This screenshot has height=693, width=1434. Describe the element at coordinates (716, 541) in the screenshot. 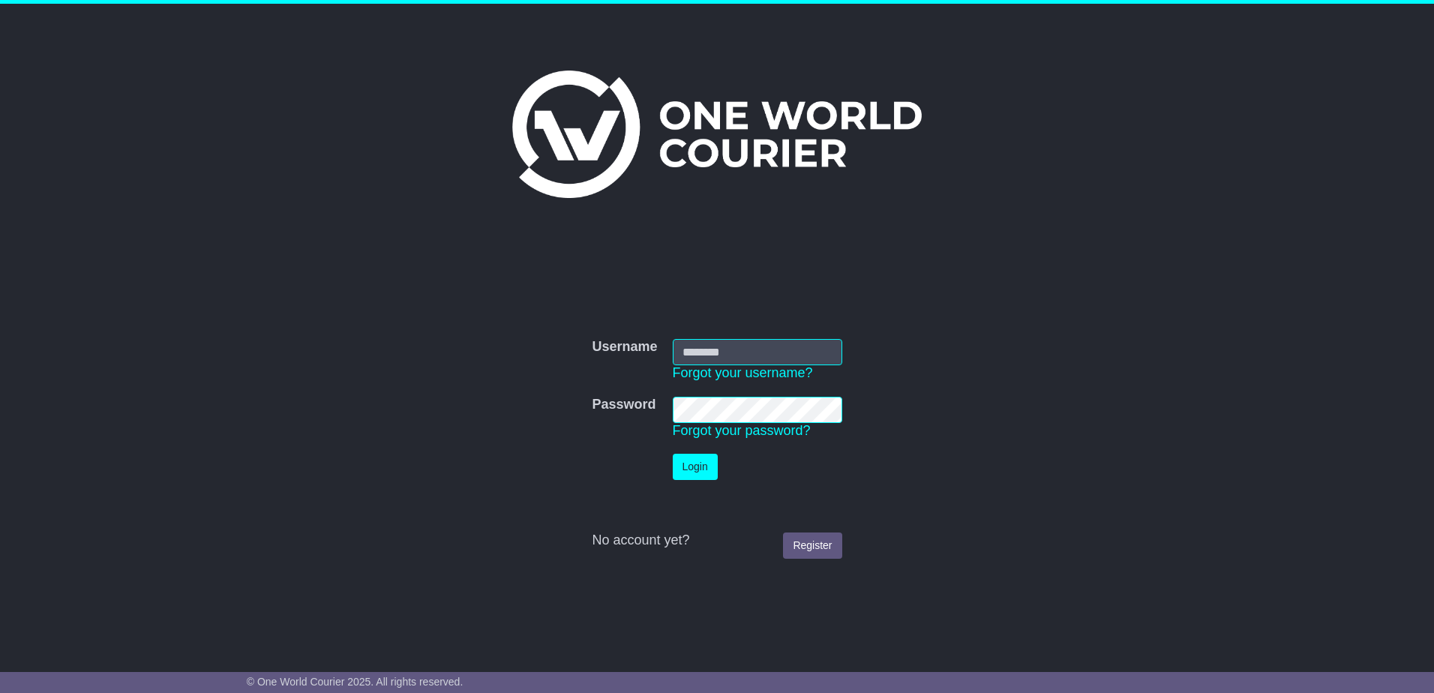

I see `div: No account yet?` at that location.